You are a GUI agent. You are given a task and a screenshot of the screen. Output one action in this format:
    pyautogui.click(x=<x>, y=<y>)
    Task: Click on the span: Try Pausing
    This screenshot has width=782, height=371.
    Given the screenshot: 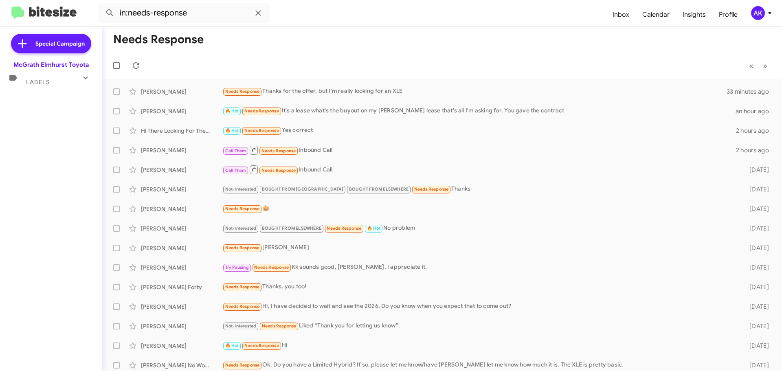 What is the action you would take?
    pyautogui.click(x=237, y=267)
    